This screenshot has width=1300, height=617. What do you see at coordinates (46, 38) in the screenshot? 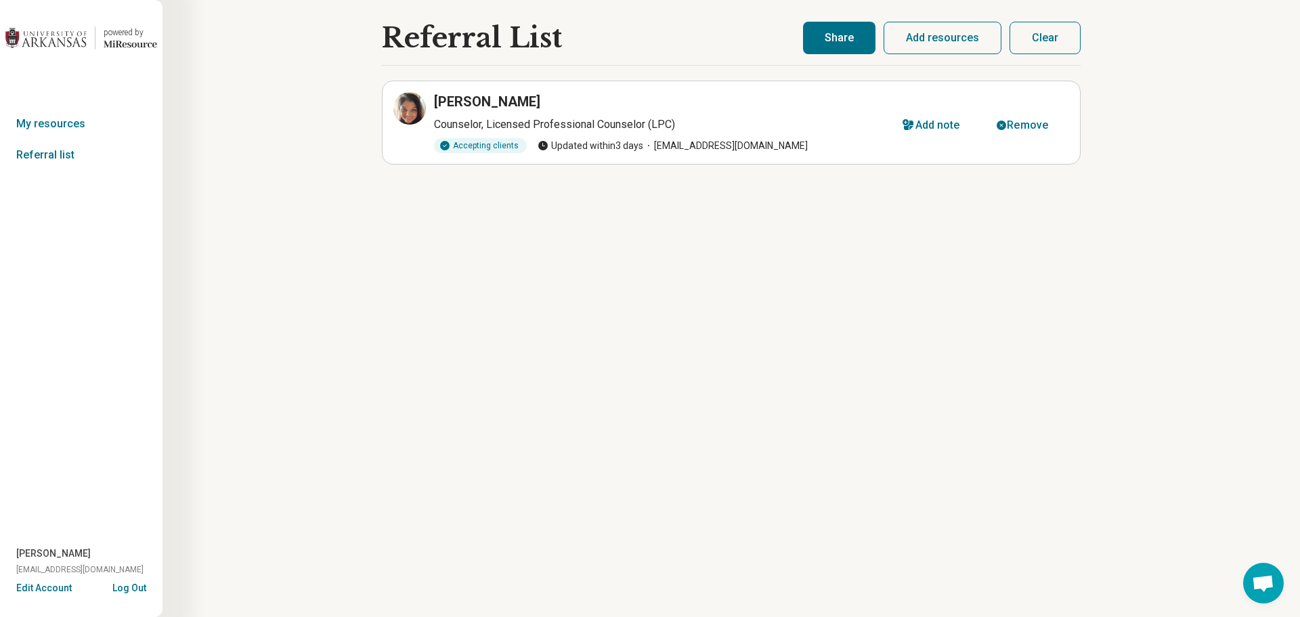
I see `img: University of Arkansas` at bounding box center [46, 38].